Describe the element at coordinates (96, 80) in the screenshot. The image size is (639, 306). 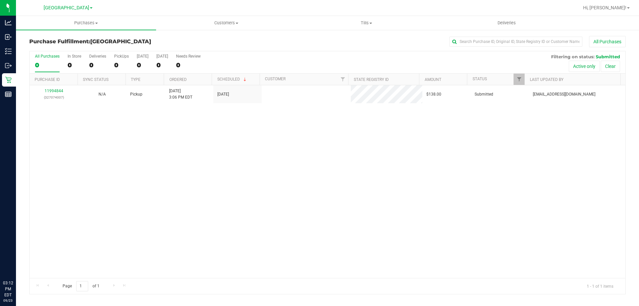
I see `a: Sync Status` at that location.